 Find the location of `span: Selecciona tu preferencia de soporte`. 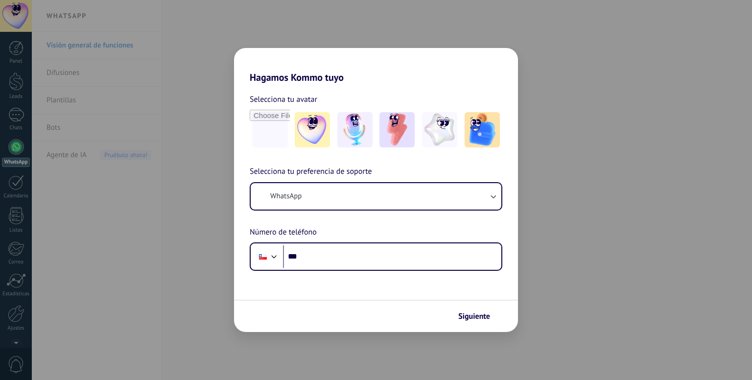

span: Selecciona tu preferencia de soporte is located at coordinates (311, 172).